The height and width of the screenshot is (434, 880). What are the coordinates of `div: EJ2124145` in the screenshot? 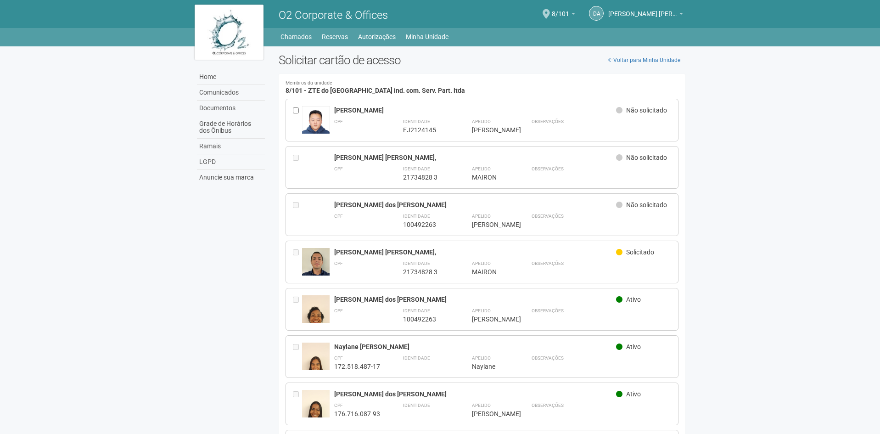 It's located at (426, 130).